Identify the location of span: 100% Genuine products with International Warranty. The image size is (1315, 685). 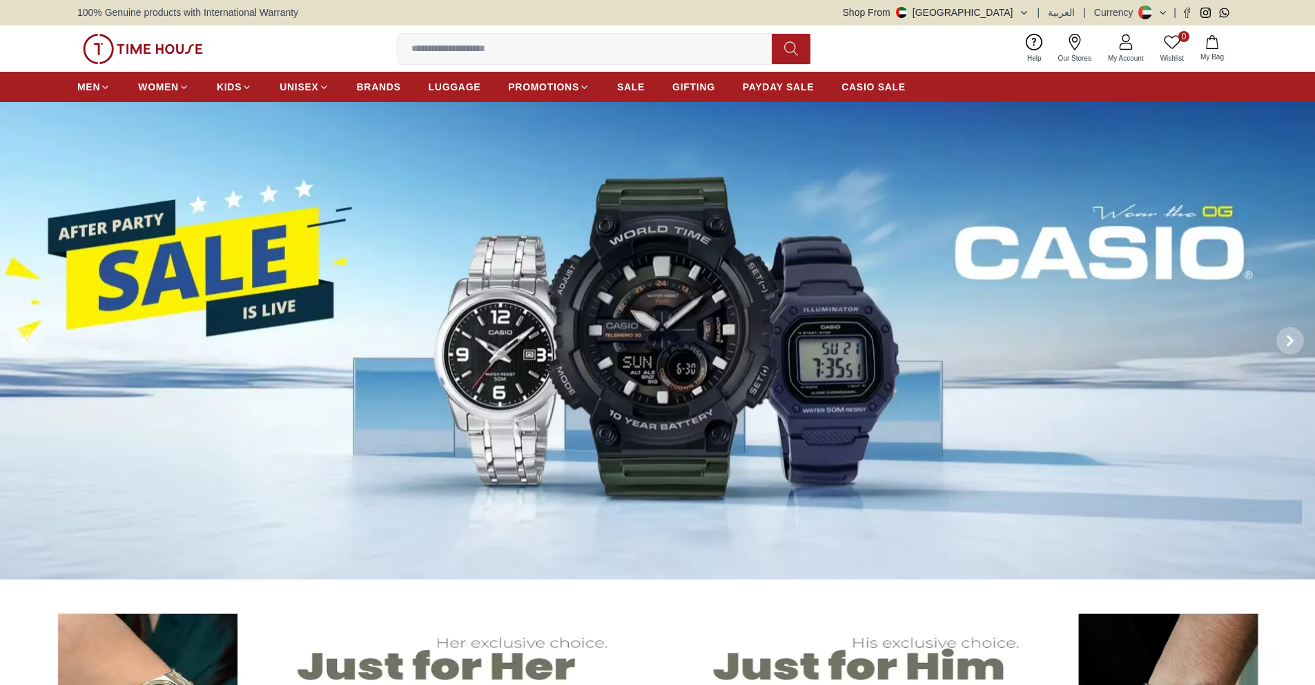
(188, 12).